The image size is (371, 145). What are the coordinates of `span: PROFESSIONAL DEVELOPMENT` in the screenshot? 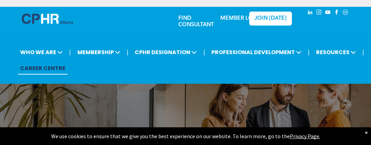 It's located at (256, 52).